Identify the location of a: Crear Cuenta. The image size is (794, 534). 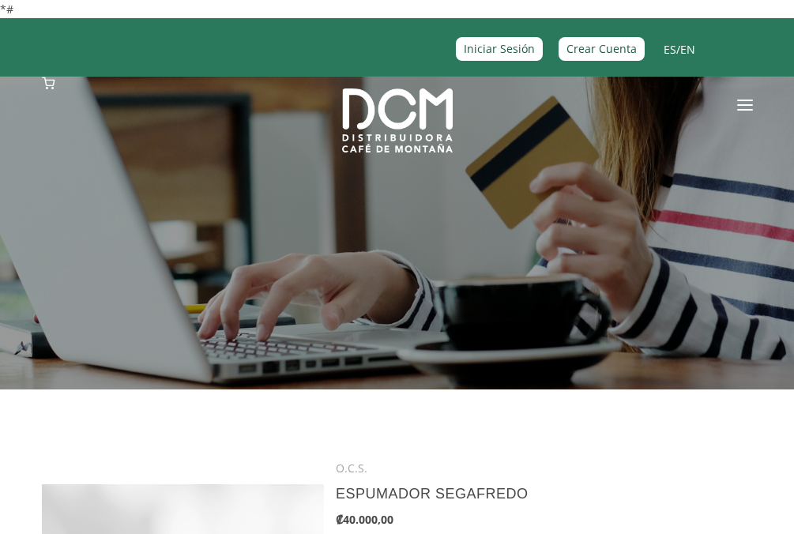
(602, 48).